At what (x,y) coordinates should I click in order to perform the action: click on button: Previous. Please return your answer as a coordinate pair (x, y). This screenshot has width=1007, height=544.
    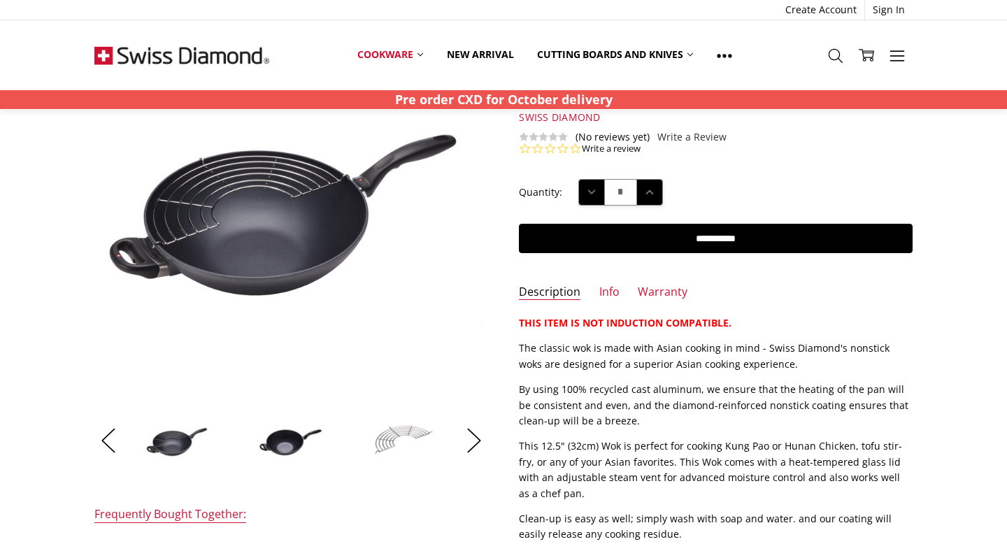
    Looking at the image, I should click on (108, 440).